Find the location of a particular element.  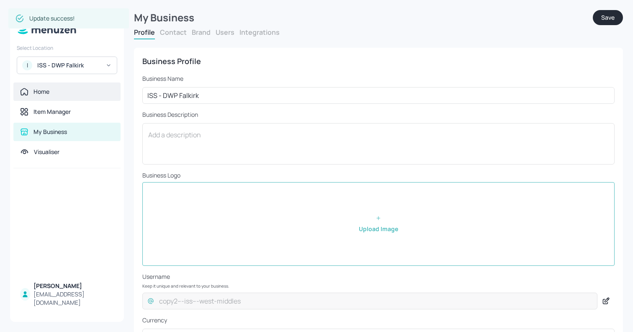

div: I is located at coordinates (27, 65).